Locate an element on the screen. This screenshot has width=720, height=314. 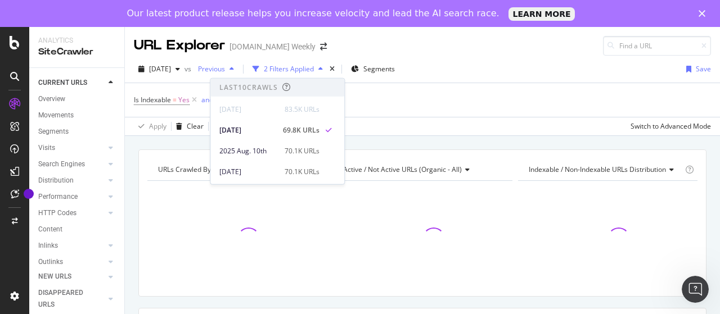
button: Segments is located at coordinates (373, 69).